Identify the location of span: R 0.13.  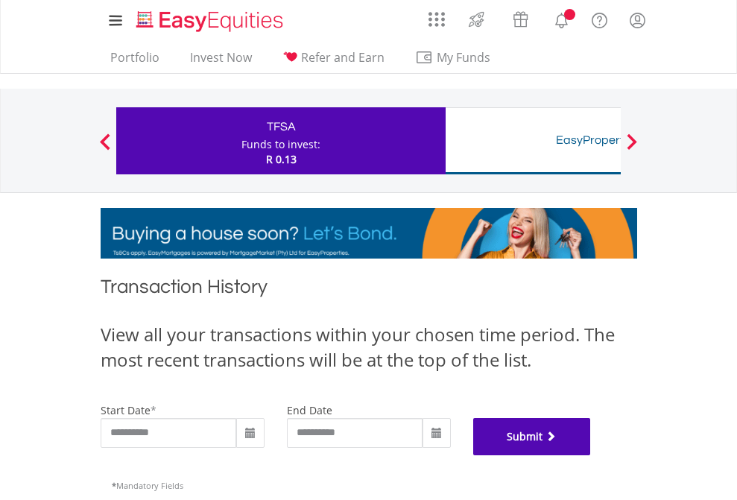
(281, 159).